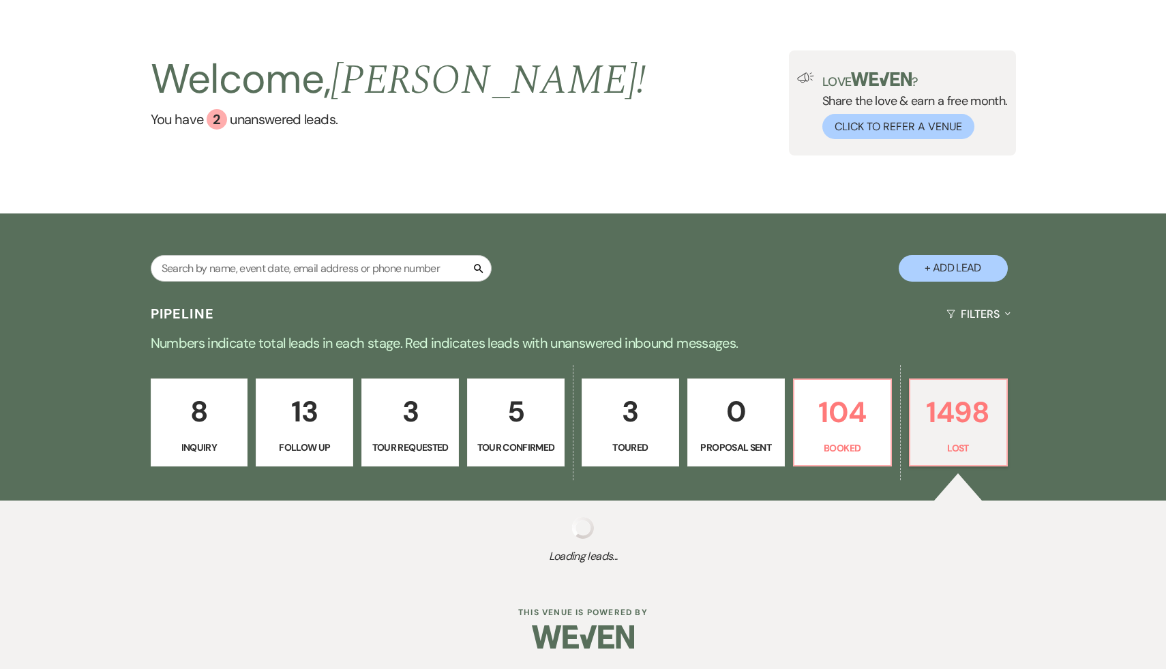 This screenshot has width=1166, height=669. I want to click on div: Share the love & earn a free month., so click(911, 106).